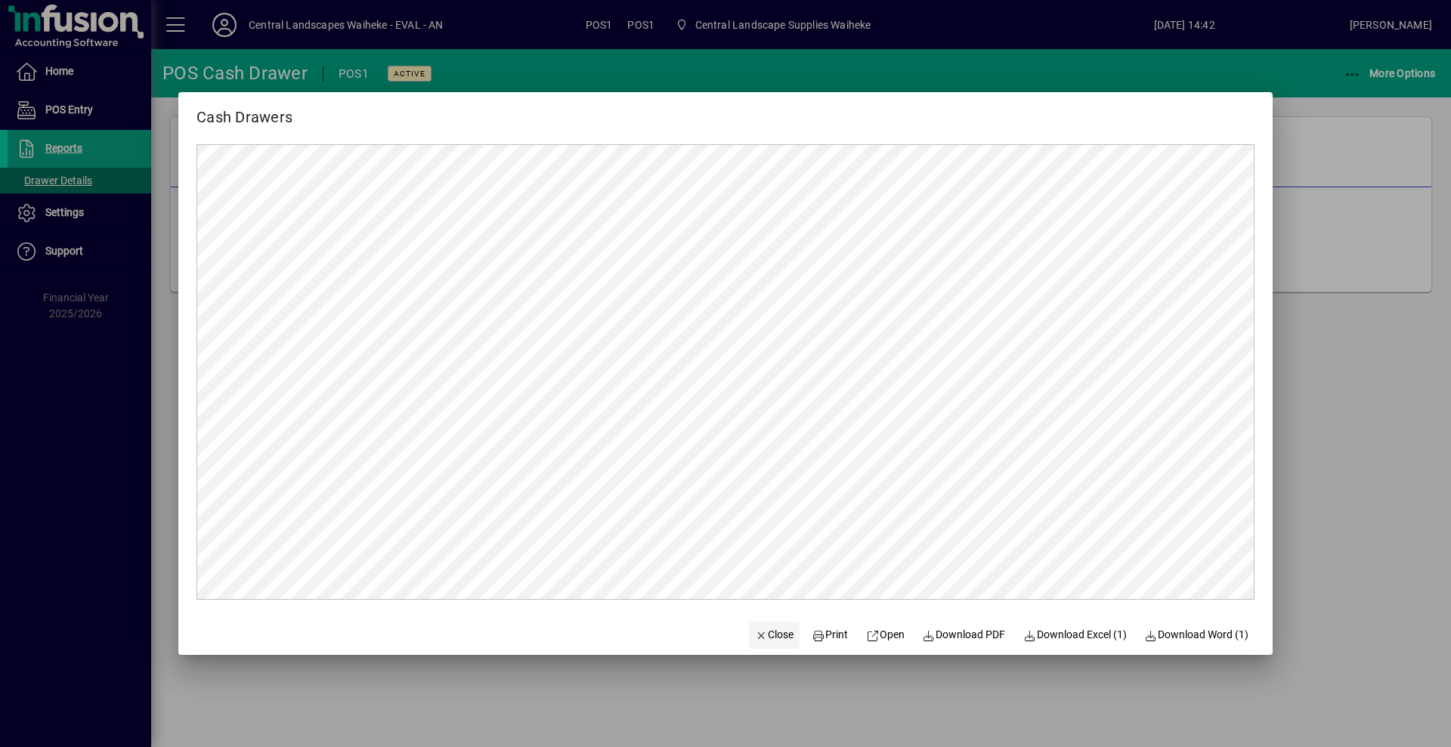  Describe the element at coordinates (775, 635) in the screenshot. I see `span: Close` at that location.